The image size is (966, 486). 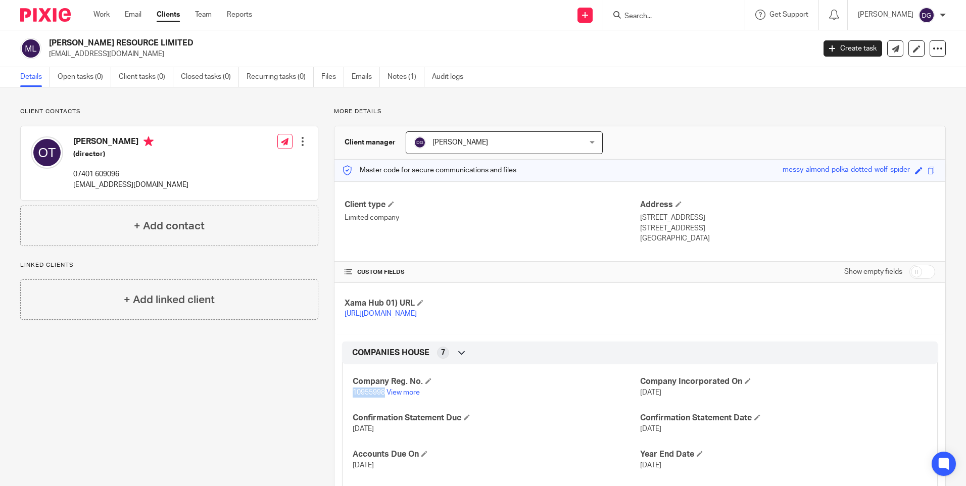 I want to click on h4: Accounts Due On, so click(x=496, y=454).